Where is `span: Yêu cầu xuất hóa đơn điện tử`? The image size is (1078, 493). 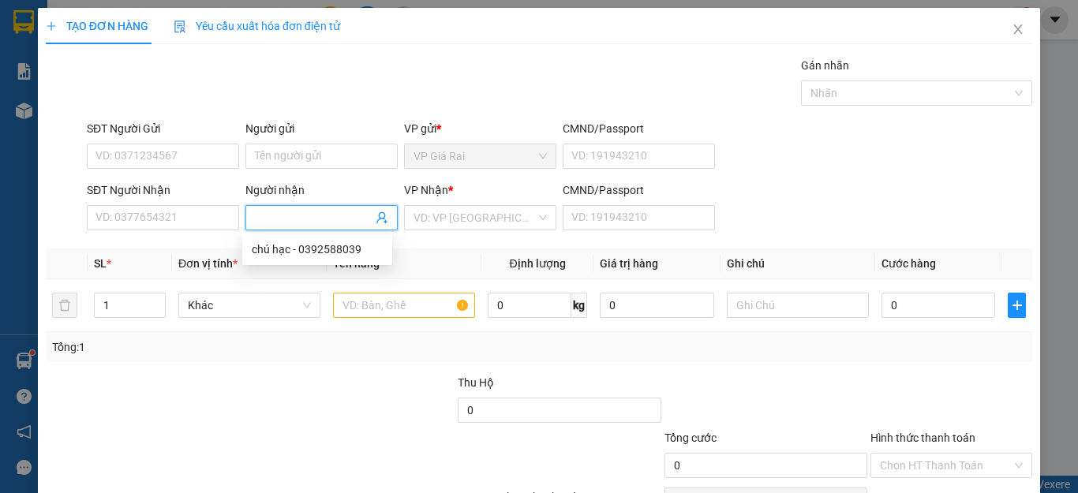 span: Yêu cầu xuất hóa đơn điện tử is located at coordinates (257, 26).